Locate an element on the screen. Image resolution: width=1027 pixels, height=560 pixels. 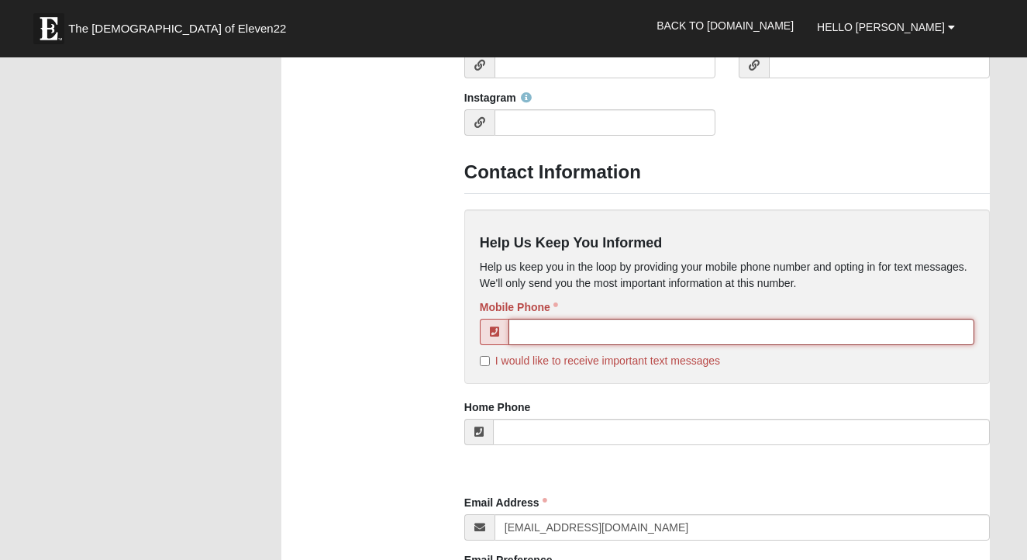
label: Instagram is located at coordinates (498, 98).